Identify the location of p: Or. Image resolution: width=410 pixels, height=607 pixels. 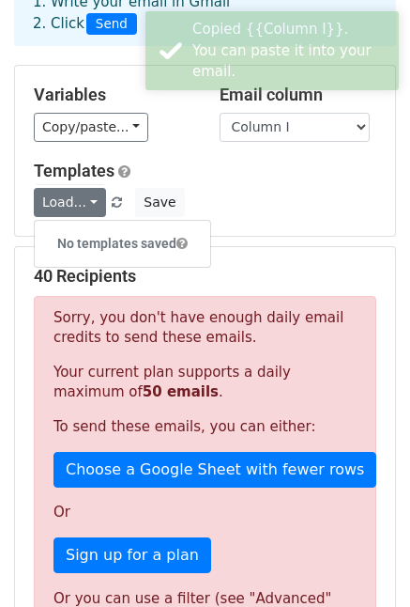
(205, 512).